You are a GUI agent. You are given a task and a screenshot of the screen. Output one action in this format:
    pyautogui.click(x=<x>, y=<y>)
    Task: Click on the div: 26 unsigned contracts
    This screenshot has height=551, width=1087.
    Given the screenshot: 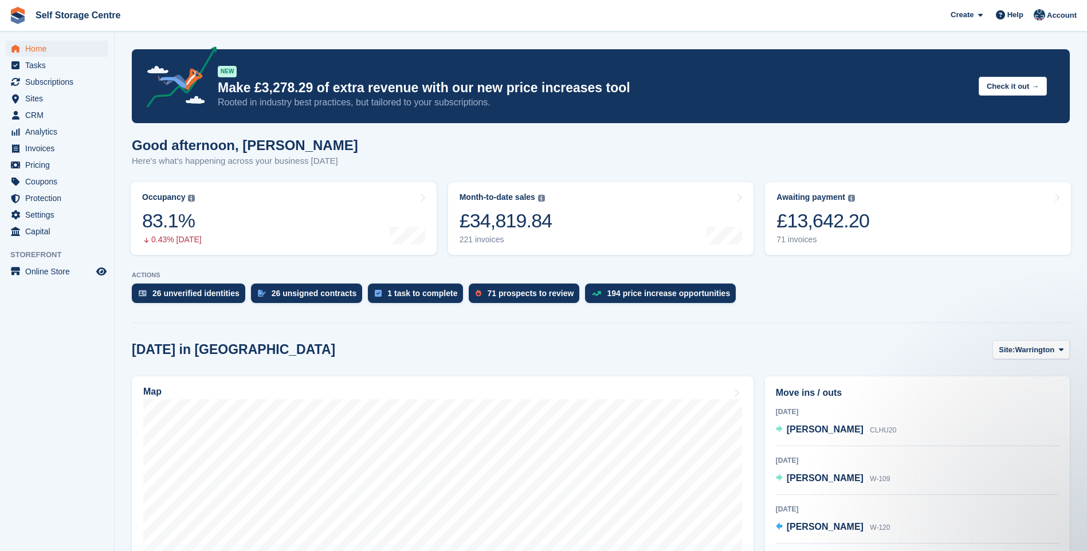 What is the action you would take?
    pyautogui.click(x=314, y=293)
    